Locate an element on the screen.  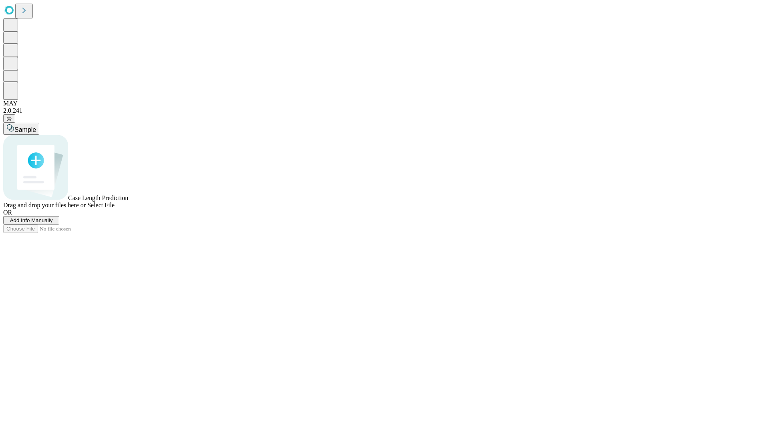
div: MAY is located at coordinates (385, 103).